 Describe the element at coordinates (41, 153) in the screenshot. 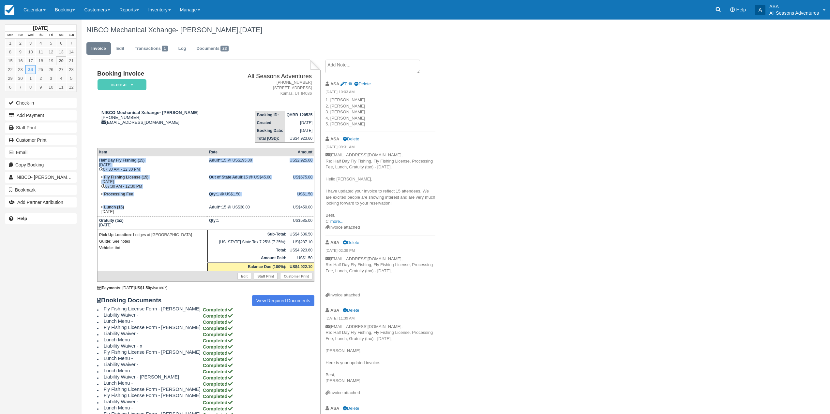

I see `button: Email` at that location.